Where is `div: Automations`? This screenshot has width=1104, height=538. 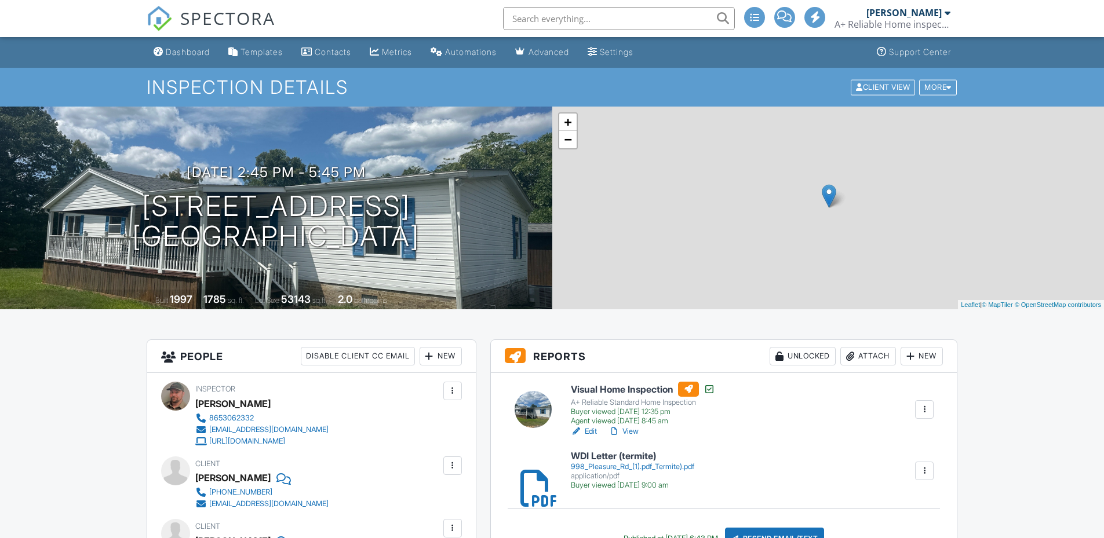
div: Automations is located at coordinates (471, 52).